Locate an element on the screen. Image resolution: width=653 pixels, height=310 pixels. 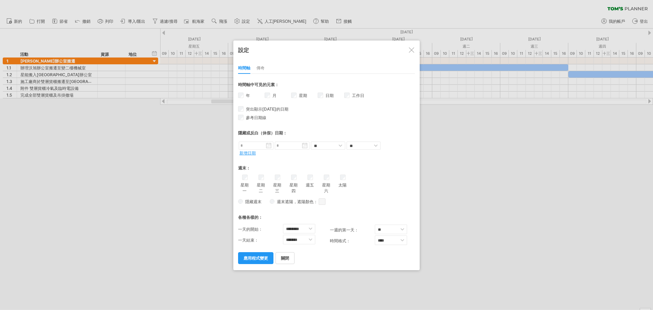
font: 一天的開始： is located at coordinates (250, 229).